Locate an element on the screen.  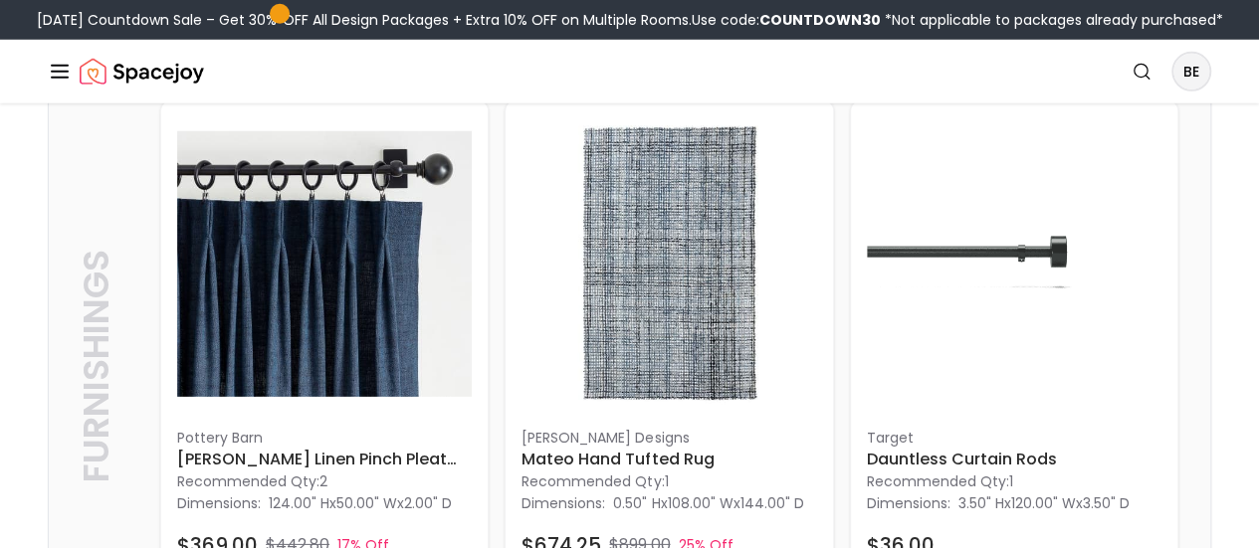
img: Emery Linen Pinch Pleat Curtain_Midnight image is located at coordinates (324, 264).